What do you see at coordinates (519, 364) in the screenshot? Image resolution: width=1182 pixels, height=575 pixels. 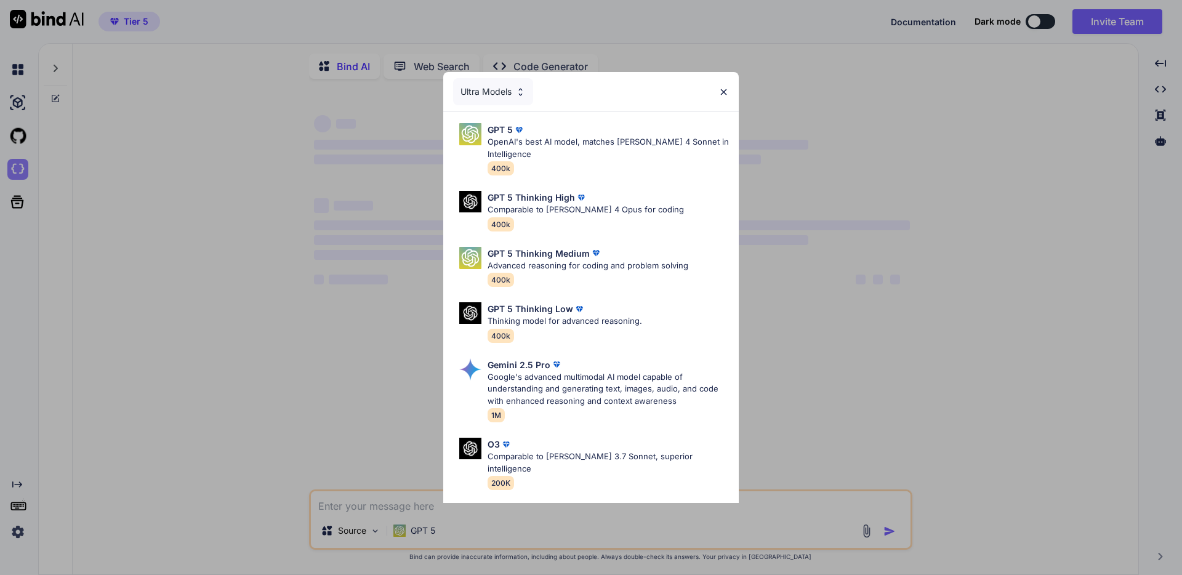 I see `p: Gemini 2.5 Pro` at bounding box center [519, 364].